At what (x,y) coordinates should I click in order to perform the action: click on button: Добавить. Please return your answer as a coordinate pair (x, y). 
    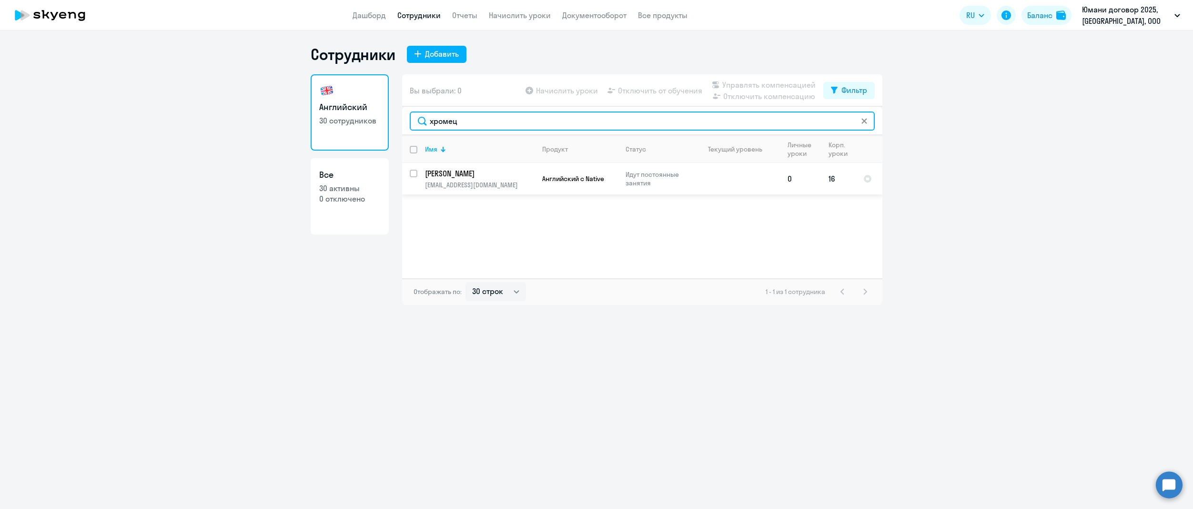
    Looking at the image, I should click on (436, 54).